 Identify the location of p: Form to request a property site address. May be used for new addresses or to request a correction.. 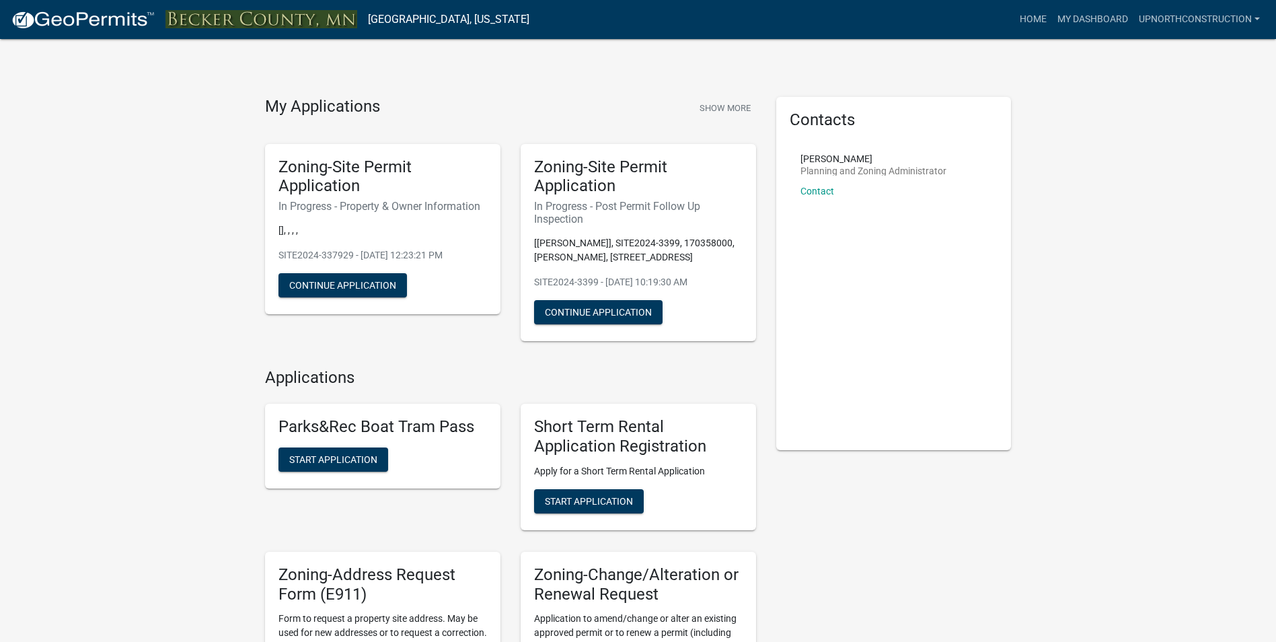
(383, 626).